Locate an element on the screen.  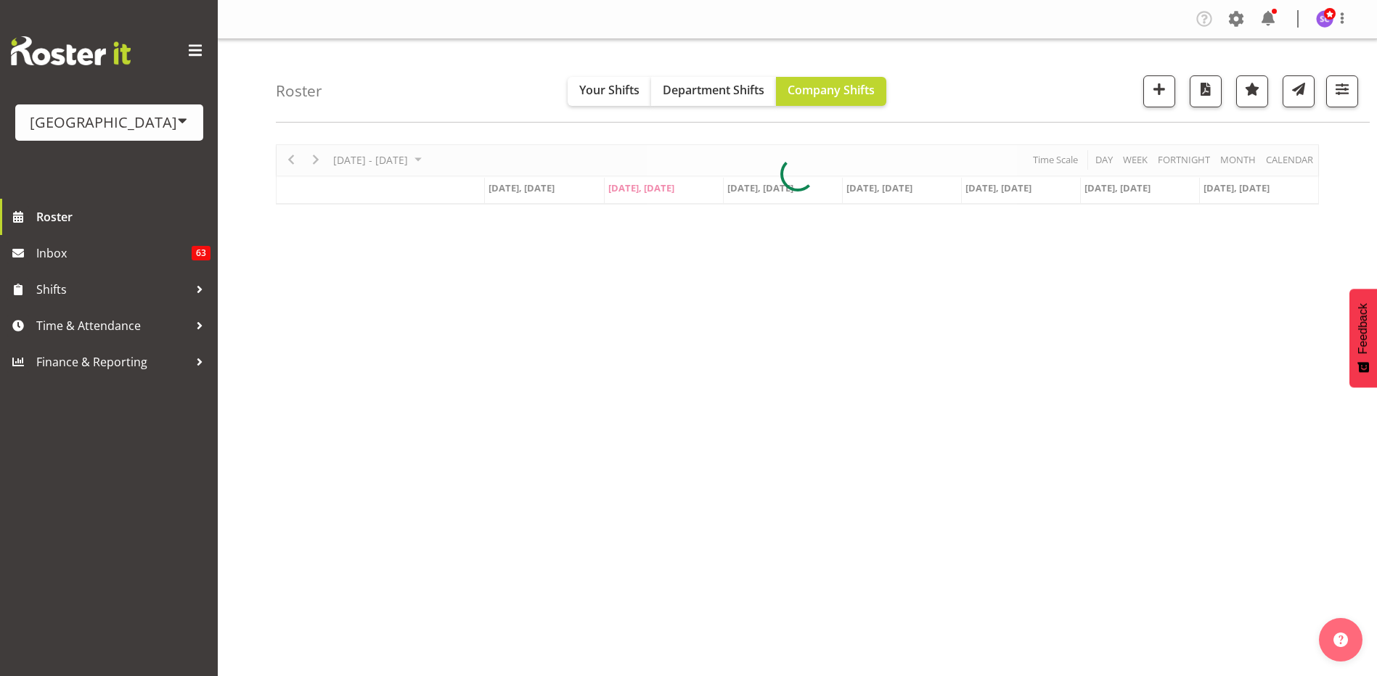
span: Roster is located at coordinates (123, 217).